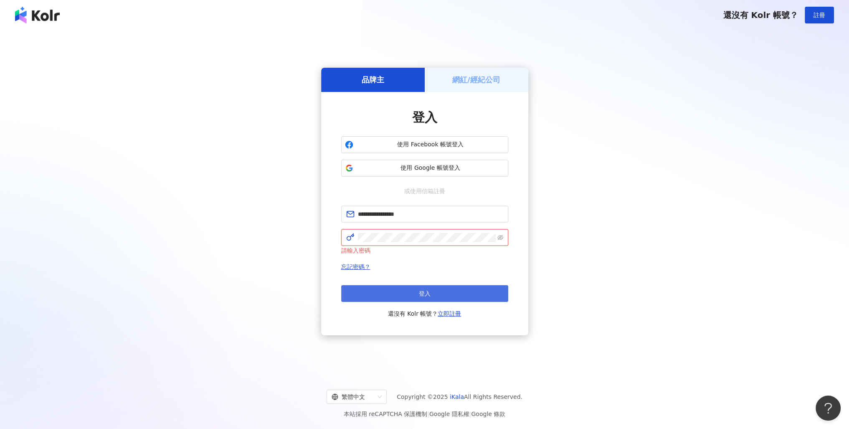 Image resolution: width=849 pixels, height=429 pixels. I want to click on h5: 網紅/經紀公司, so click(476, 79).